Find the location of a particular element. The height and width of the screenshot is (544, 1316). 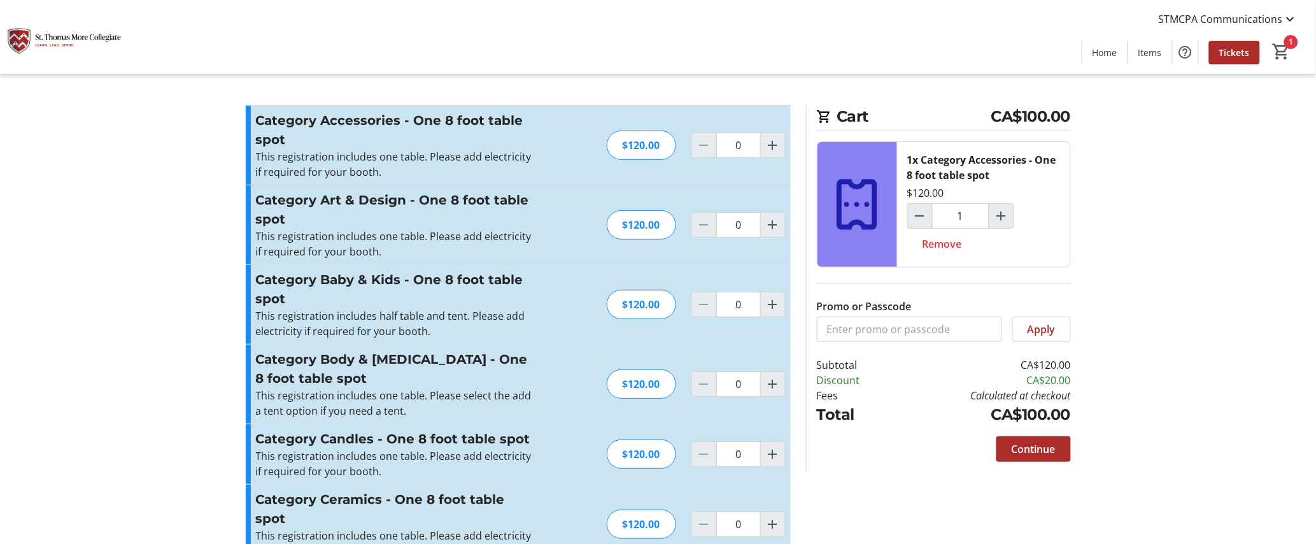

button: Decrement by one is located at coordinates (920, 216).